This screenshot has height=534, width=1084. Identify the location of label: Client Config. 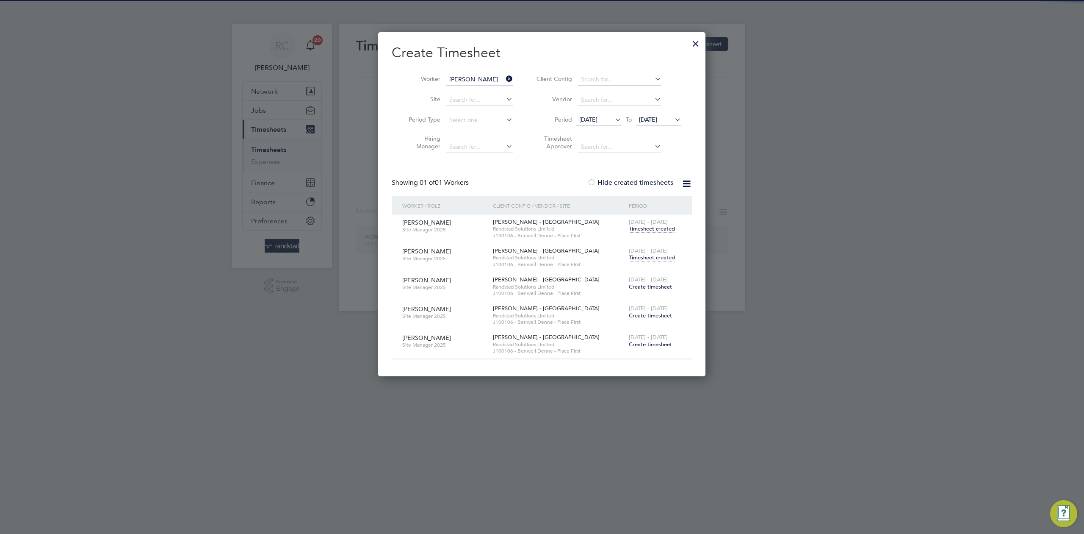
(553, 79).